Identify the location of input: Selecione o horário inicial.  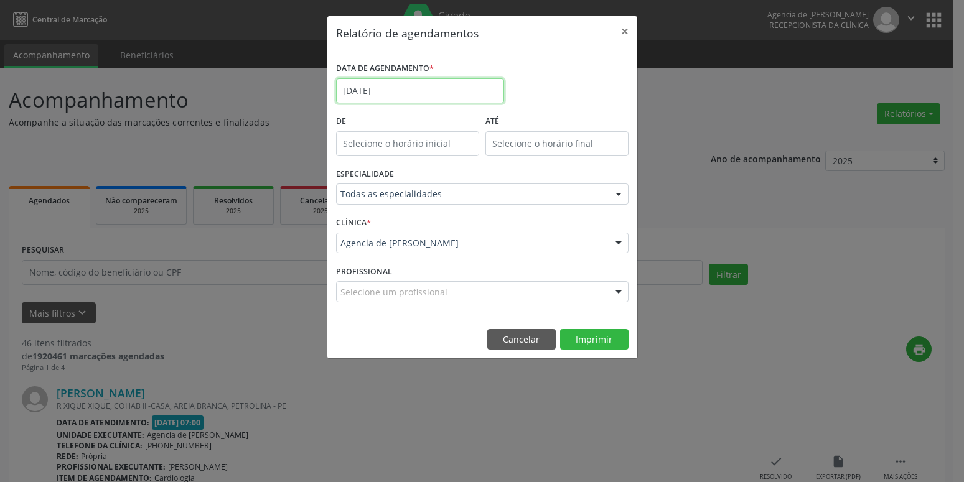
(408, 144).